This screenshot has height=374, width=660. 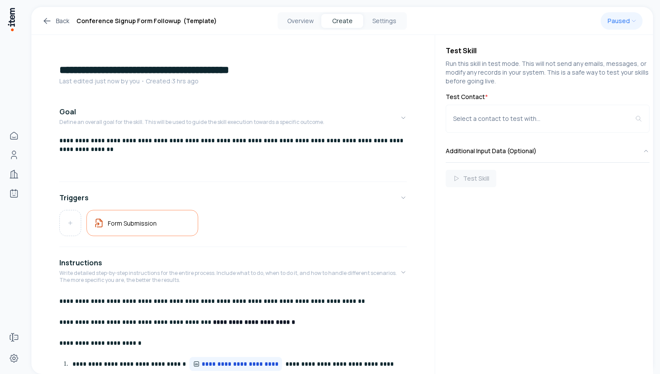 I want to click on div: GoalDefine an overall goal for the skill. This will be used to guide the skill execution towards ..., so click(x=233, y=157).